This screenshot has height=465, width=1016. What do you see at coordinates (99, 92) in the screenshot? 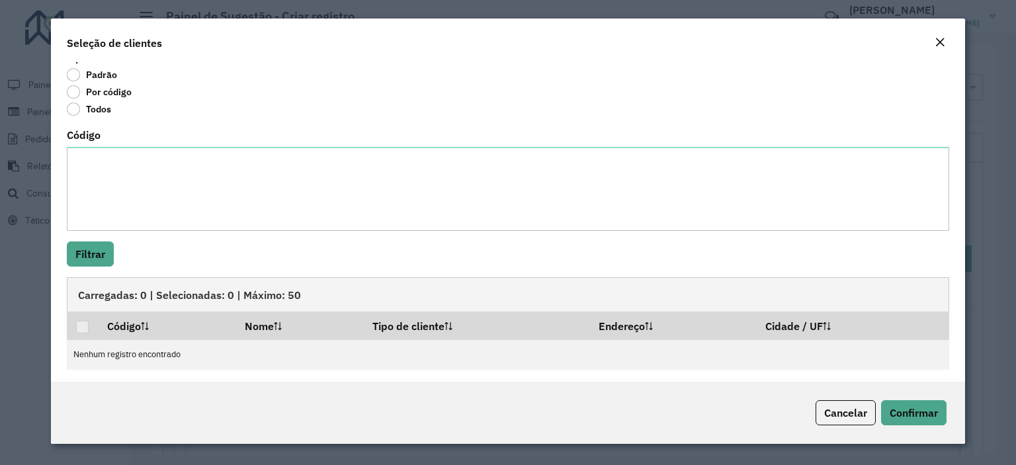
I see `label: Por código` at bounding box center [99, 92].